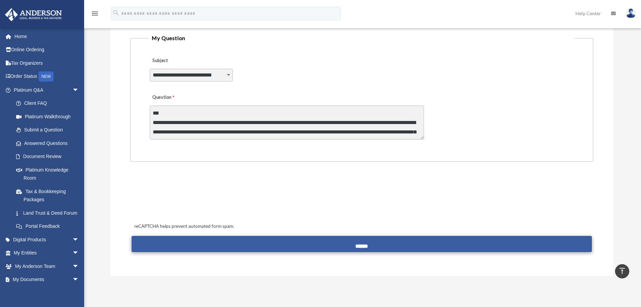 The image size is (641, 307). I want to click on a: Online Ordering, so click(47, 50).